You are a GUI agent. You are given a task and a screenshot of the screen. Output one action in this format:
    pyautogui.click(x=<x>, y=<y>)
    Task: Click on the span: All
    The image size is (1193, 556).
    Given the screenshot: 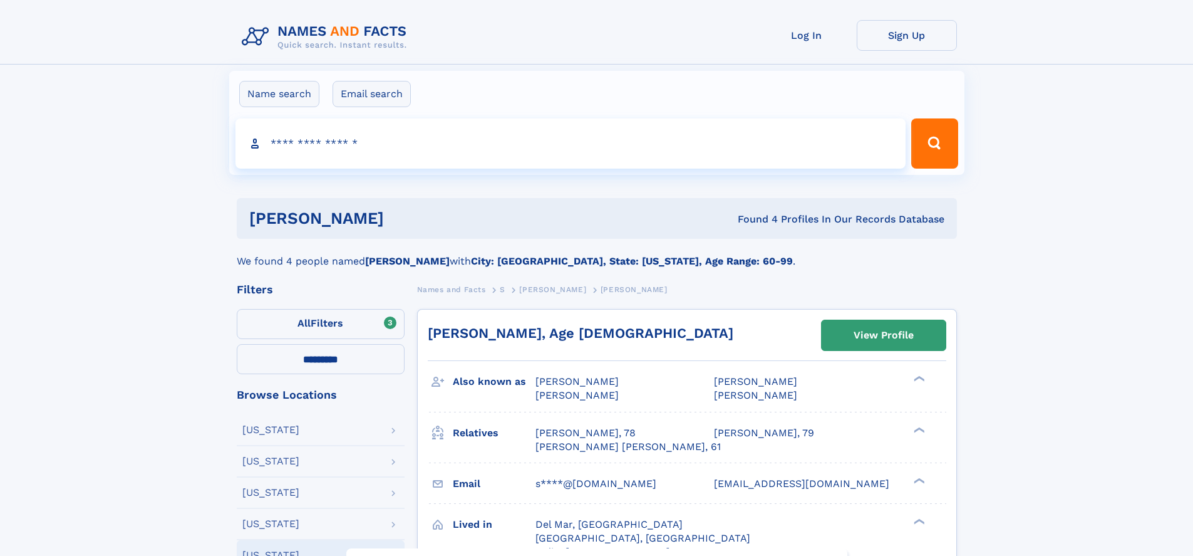 What is the action you would take?
    pyautogui.click(x=304, y=323)
    